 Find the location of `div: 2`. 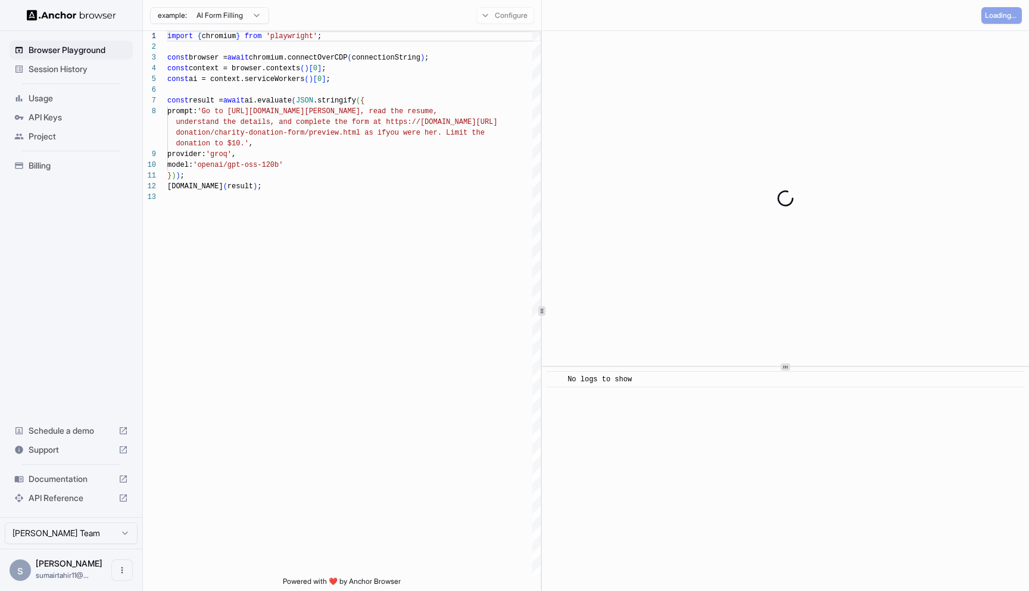

div: 2 is located at coordinates (150, 47).